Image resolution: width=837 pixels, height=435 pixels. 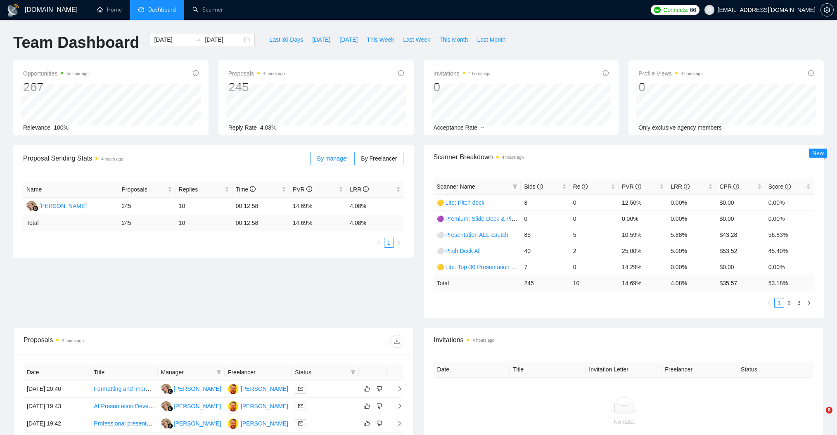 What do you see at coordinates (173, 40) in the screenshot?
I see `input: Start date` at bounding box center [173, 40].